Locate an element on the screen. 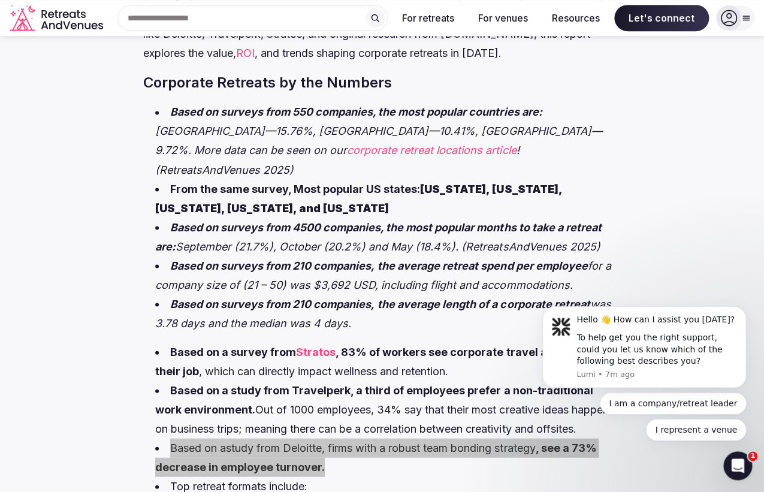  h3: Corporate Retreats by the Numbers is located at coordinates (382, 83).